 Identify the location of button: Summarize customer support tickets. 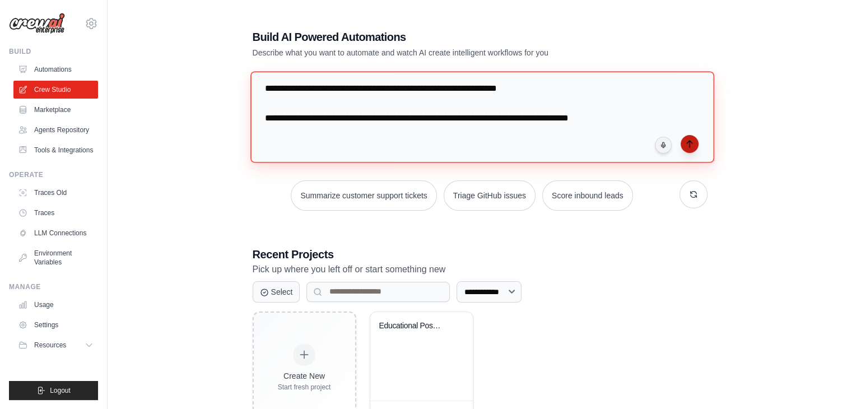
(363, 195).